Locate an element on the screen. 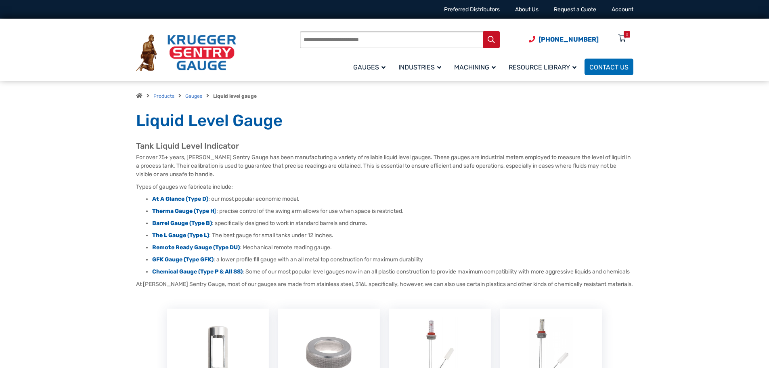 Image resolution: width=769 pixels, height=368 pixels. a: Barrel Gauge (Type B) is located at coordinates (182, 223).